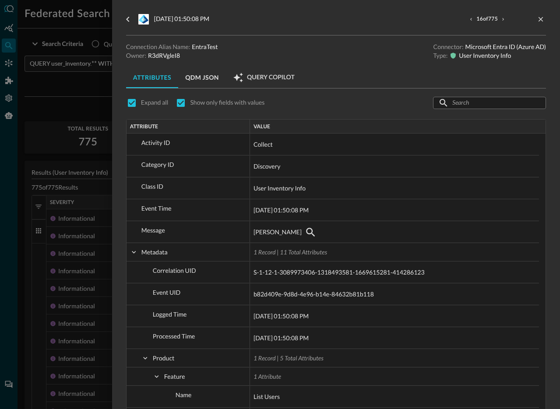  I want to click on span: Product, so click(163, 358).